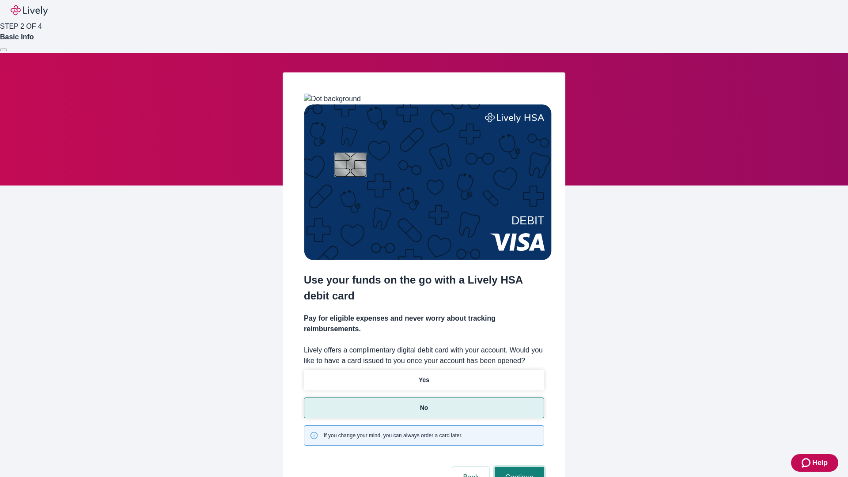 The width and height of the screenshot is (848, 477). I want to click on label: Lively offers a complimentary digital debit card with your account. Would you like to have a card..., so click(424, 355).